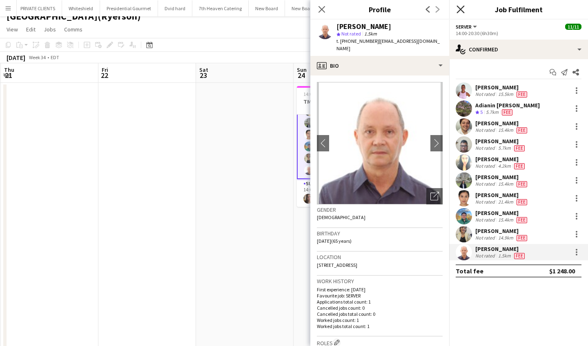  Describe the element at coordinates (343, 102) in the screenshot. I see `h3: TMU GO TO THE HUB` at that location.